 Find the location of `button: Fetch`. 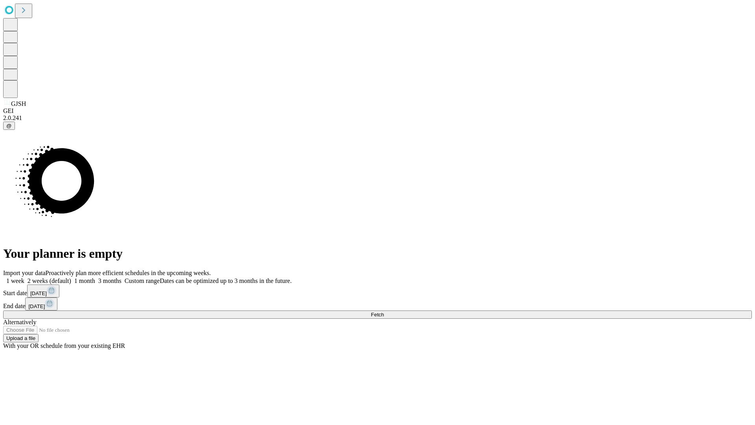

button: Fetch is located at coordinates (378, 314).